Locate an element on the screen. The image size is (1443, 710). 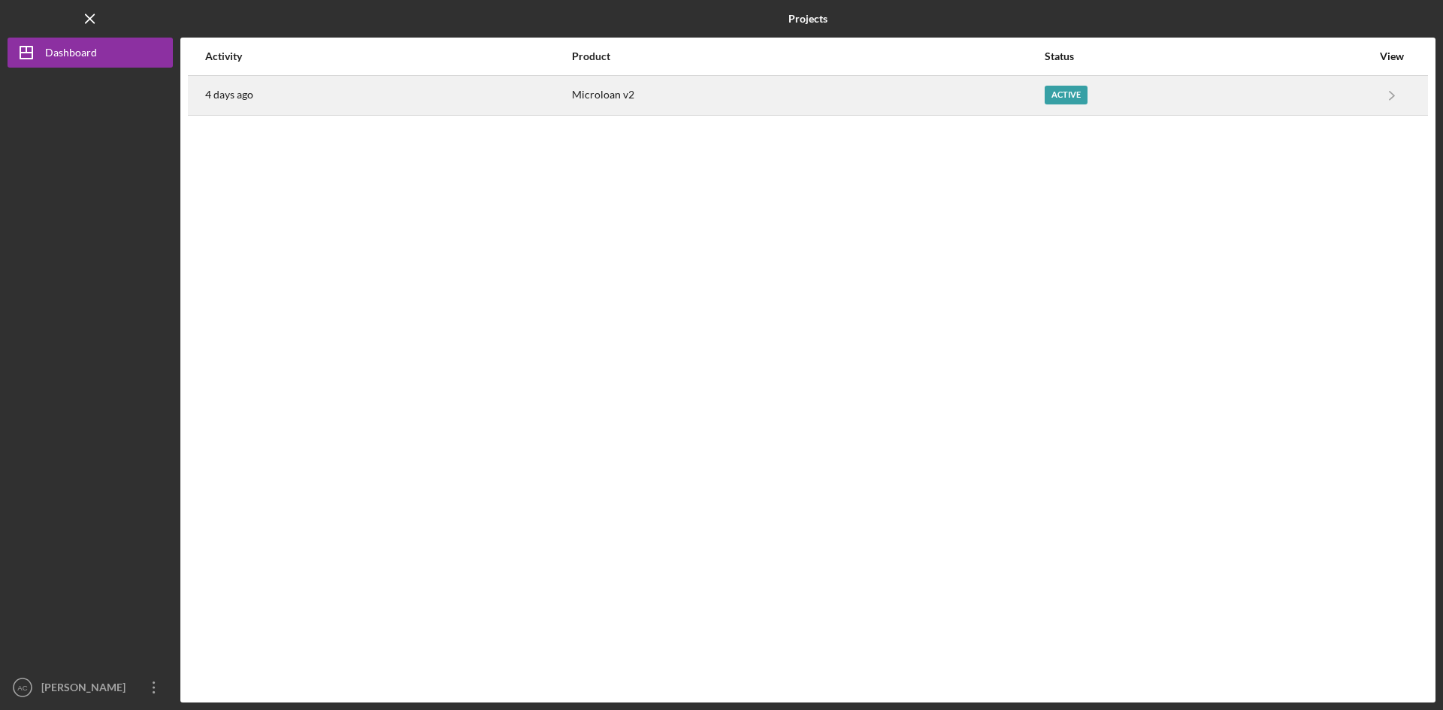
div: Microloan v2 is located at coordinates (807, 95).